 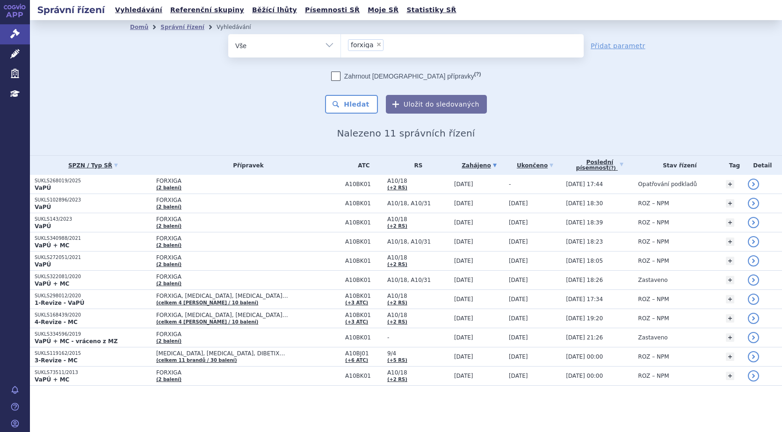 I want to click on th: Tag, so click(x=732, y=165).